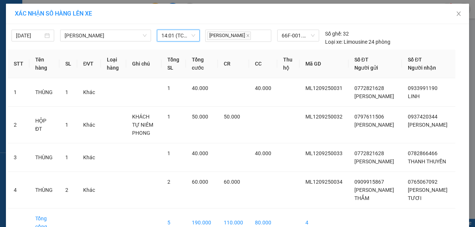 The height and width of the screenshot is (227, 475). I want to click on td: 2, so click(19, 125).